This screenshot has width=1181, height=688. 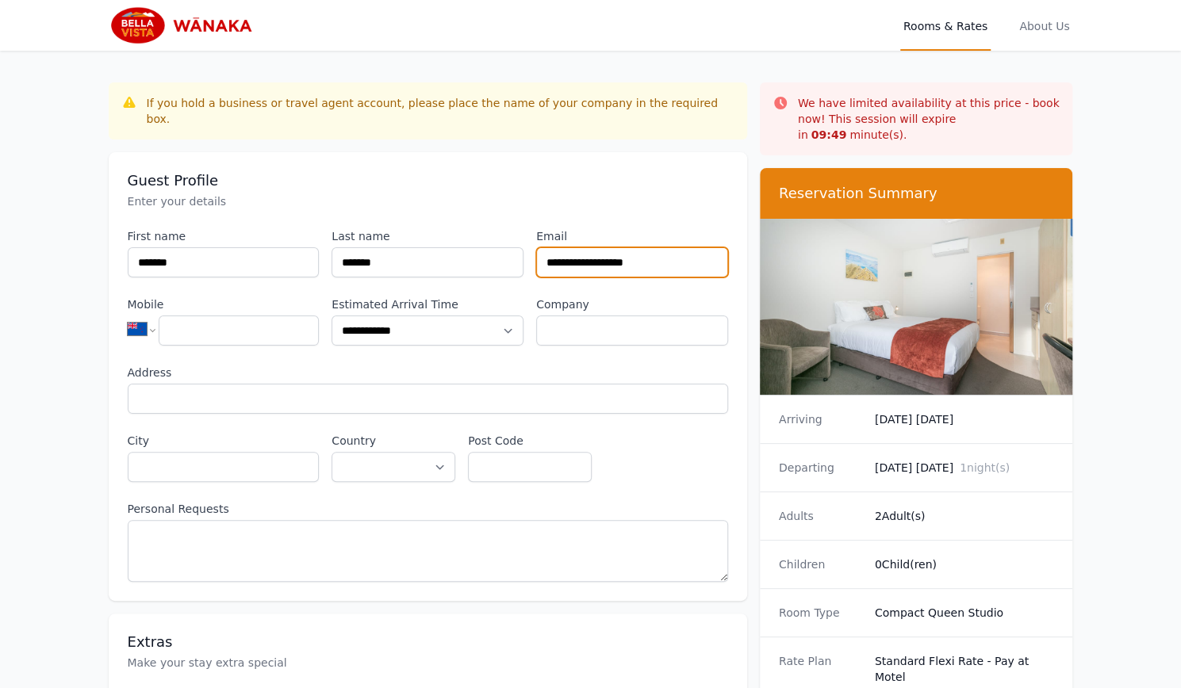 I want to click on dt: Arriving, so click(x=820, y=419).